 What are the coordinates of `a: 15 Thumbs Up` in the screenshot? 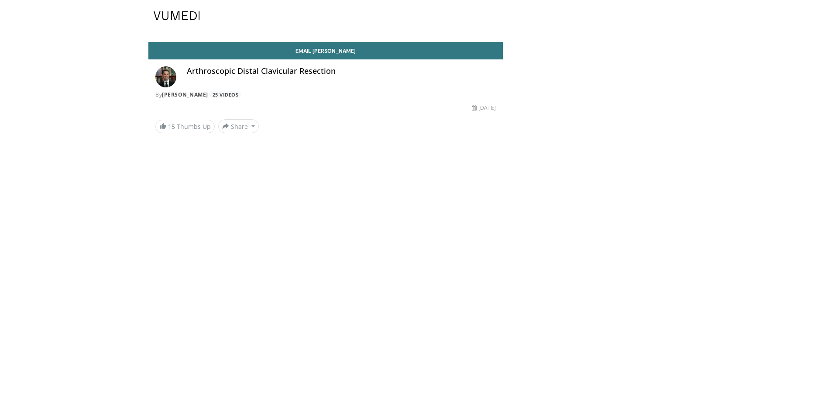 It's located at (185, 126).